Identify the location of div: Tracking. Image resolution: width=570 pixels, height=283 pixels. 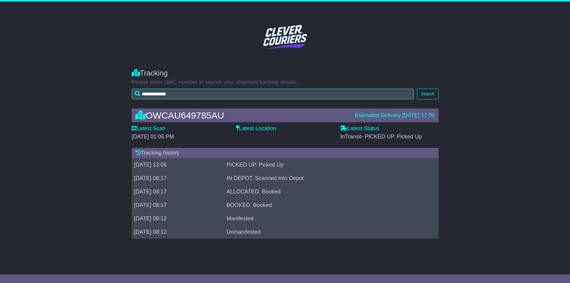
(285, 73).